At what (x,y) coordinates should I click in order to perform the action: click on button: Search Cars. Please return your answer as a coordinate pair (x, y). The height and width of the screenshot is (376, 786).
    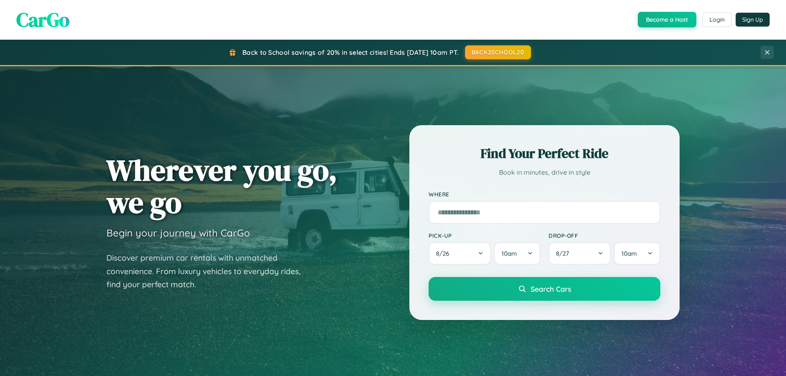
    Looking at the image, I should click on (545, 289).